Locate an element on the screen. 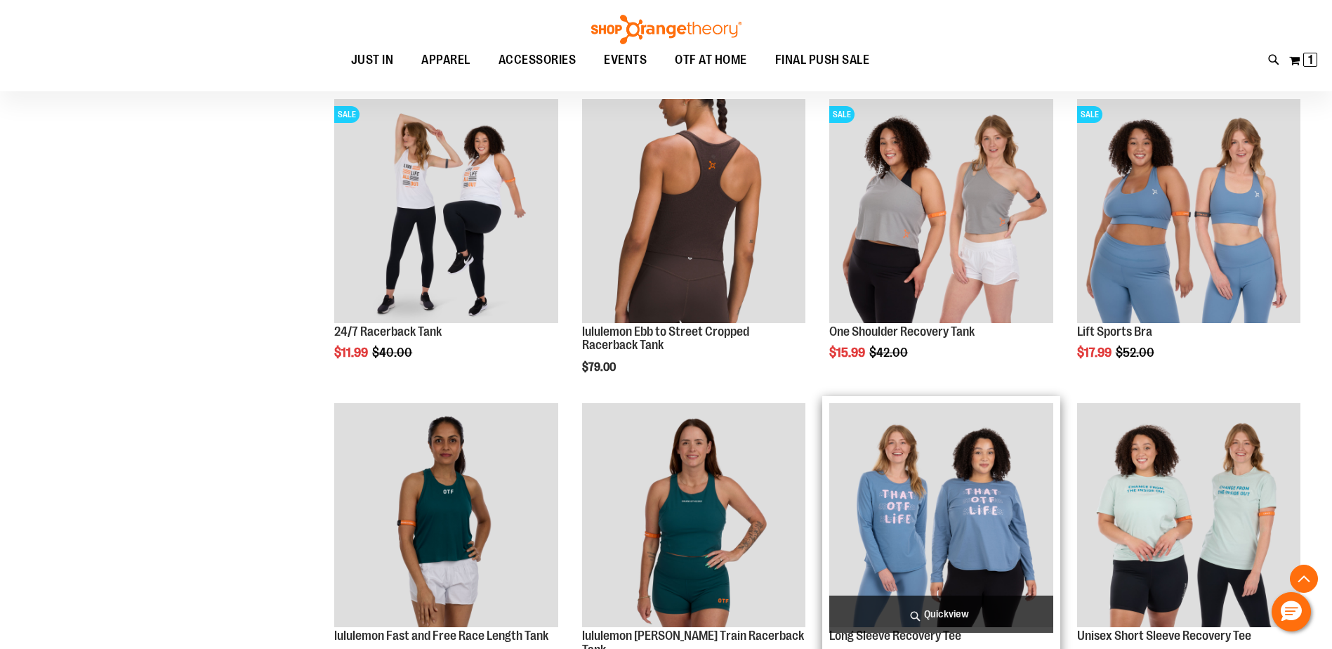 The width and height of the screenshot is (1332, 649). span: ACCESSORIES is located at coordinates (537, 60).